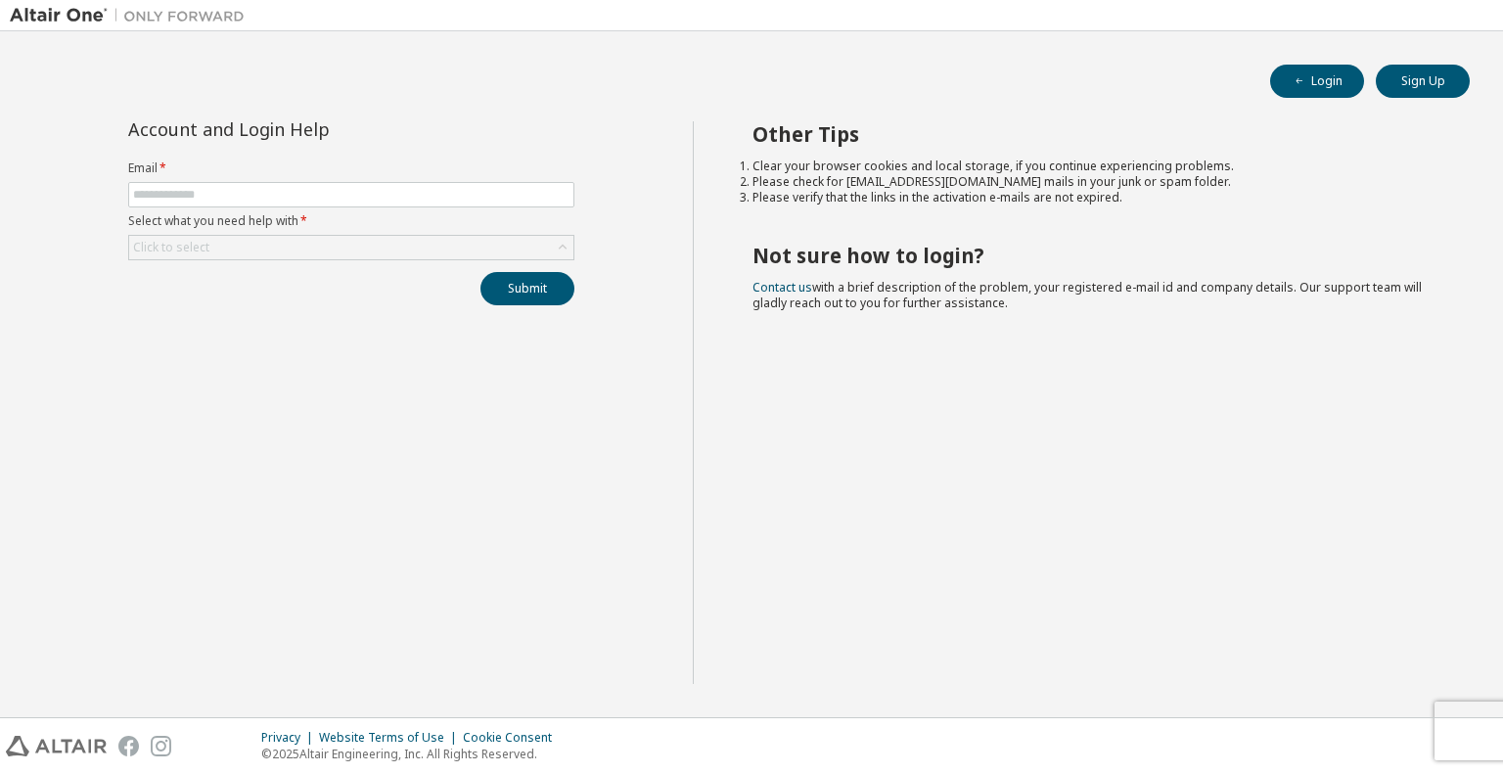 This screenshot has height=774, width=1503. What do you see at coordinates (306, 129) in the screenshot?
I see `div: Account and Login Help` at bounding box center [306, 129].